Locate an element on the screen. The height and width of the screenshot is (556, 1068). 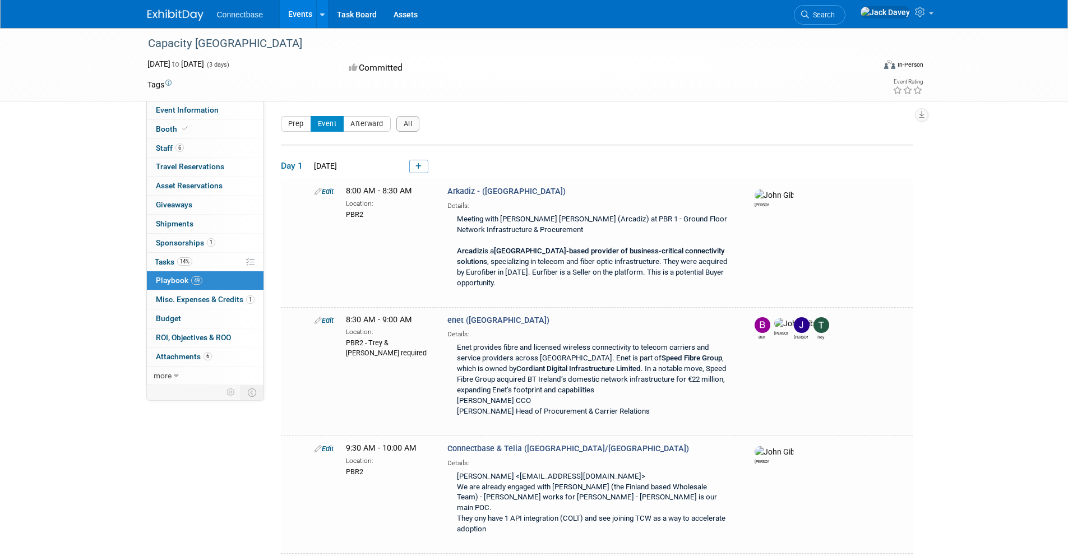
a: Giveaways is located at coordinates (205, 205).